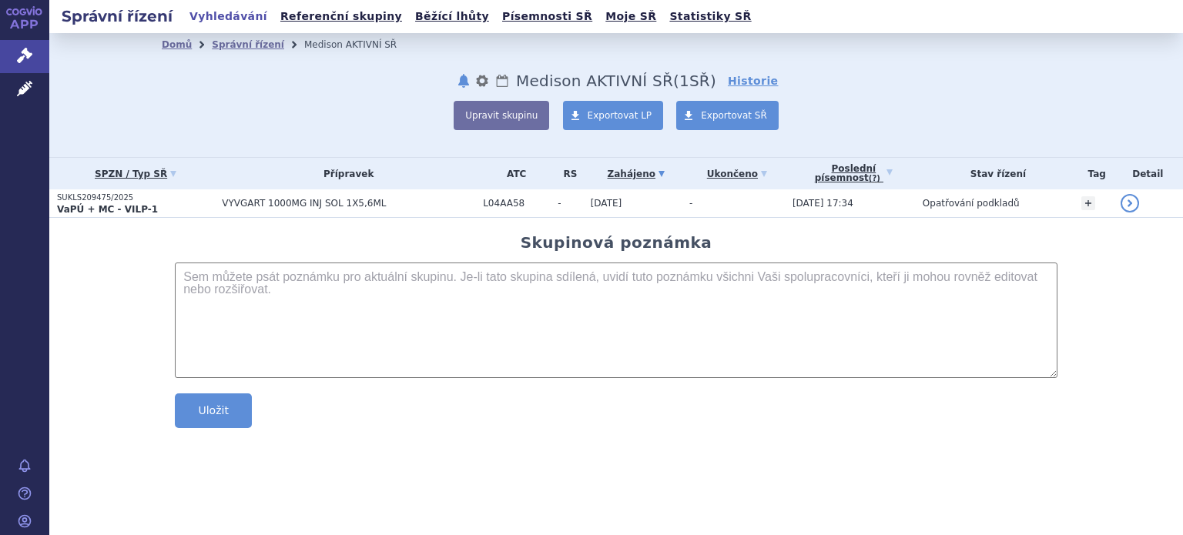  I want to click on a: Domů, so click(176, 45).